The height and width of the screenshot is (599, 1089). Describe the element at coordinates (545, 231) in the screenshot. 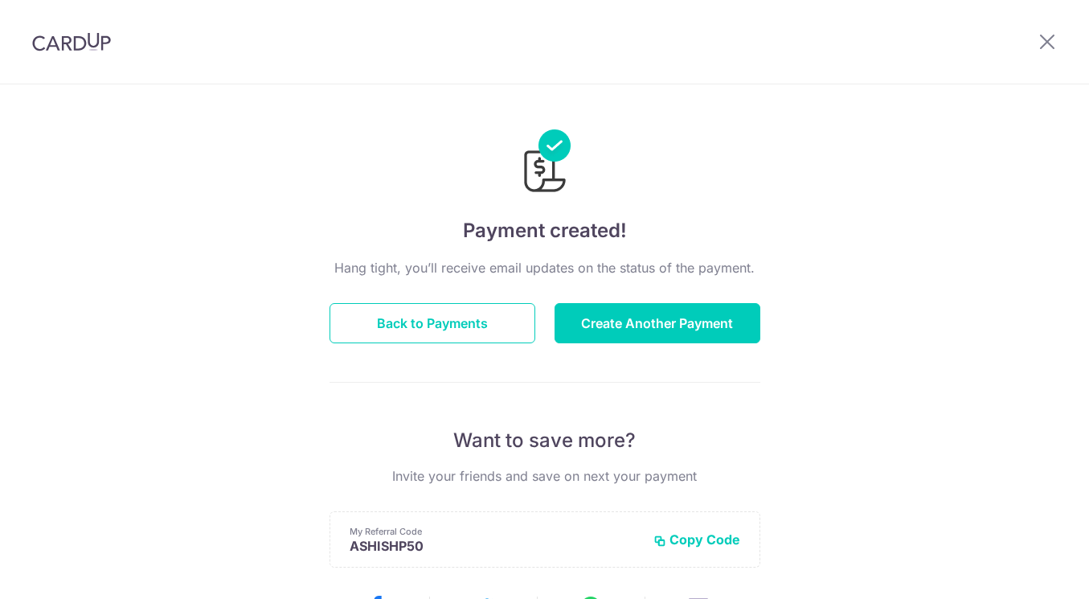

I see `h4: Payment created!` at that location.